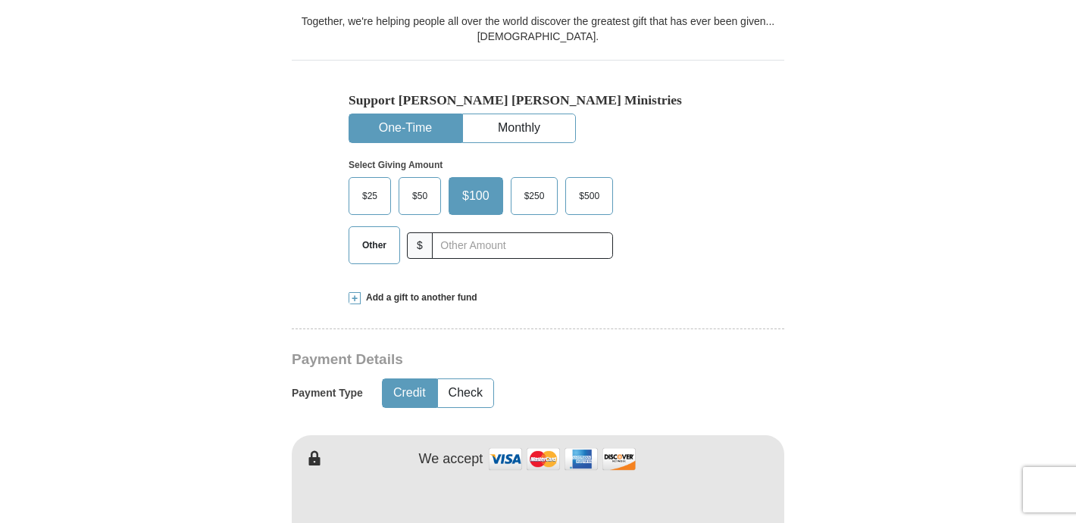  What do you see at coordinates (419, 298) in the screenshot?
I see `span: Add a gift to another fund` at bounding box center [419, 298].